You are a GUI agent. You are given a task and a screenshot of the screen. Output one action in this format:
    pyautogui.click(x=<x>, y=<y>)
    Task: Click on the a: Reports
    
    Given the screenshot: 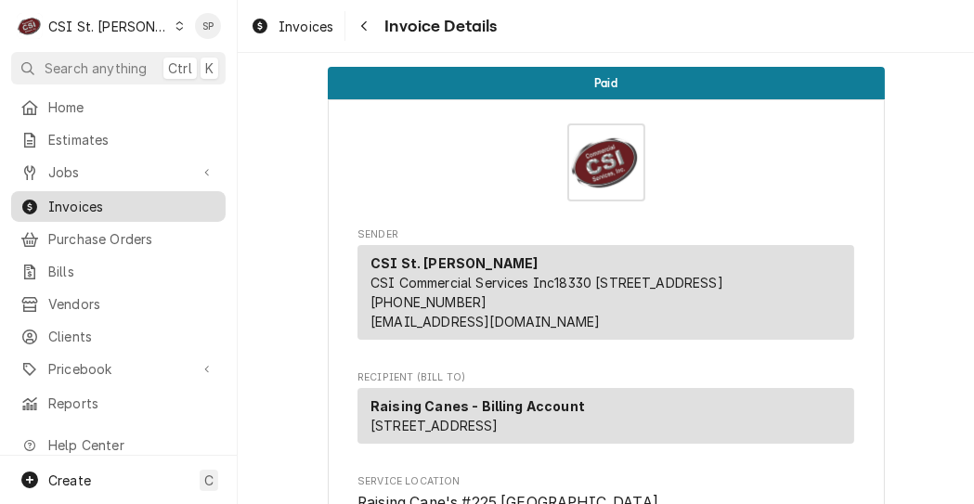 What is the action you would take?
    pyautogui.click(x=118, y=403)
    